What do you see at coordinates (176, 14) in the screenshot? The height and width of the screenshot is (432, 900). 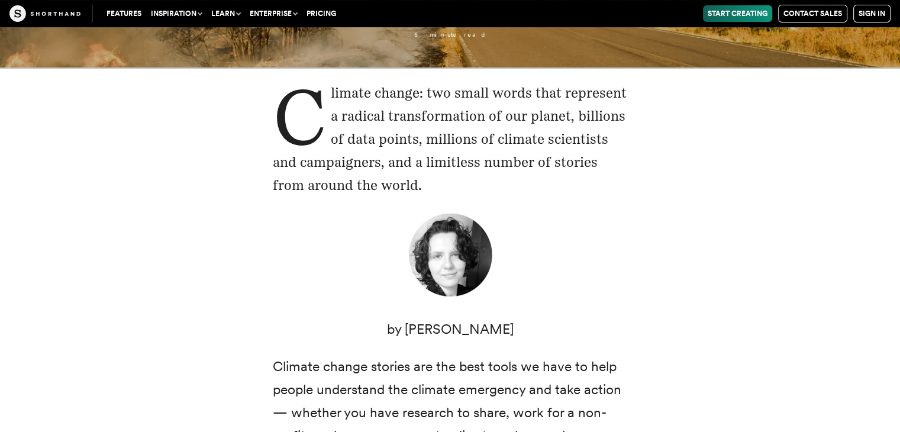 I see `button: Inspiration` at bounding box center [176, 14].